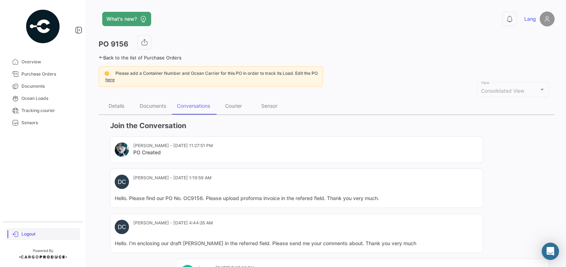 The height and width of the screenshot is (267, 566). What do you see at coordinates (329, 125) in the screenshot?
I see `h3: Join the Conversation` at bounding box center [329, 125].